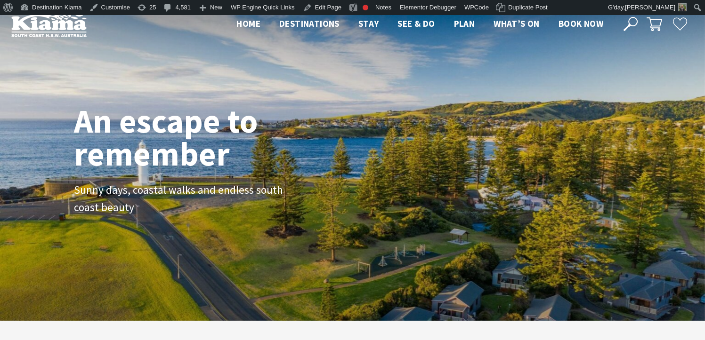 The image size is (705, 340). What do you see at coordinates (517, 24) in the screenshot?
I see `span: What’s On` at bounding box center [517, 24].